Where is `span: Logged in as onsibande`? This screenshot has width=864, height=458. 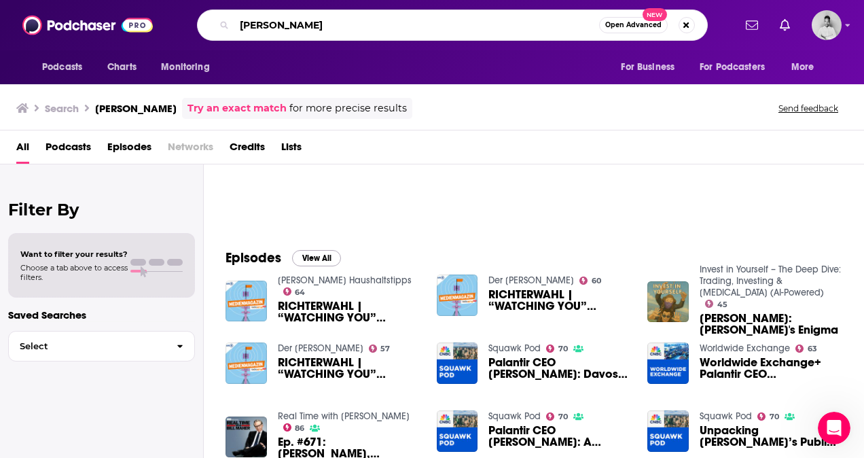 span: Logged in as onsibande is located at coordinates (826, 25).